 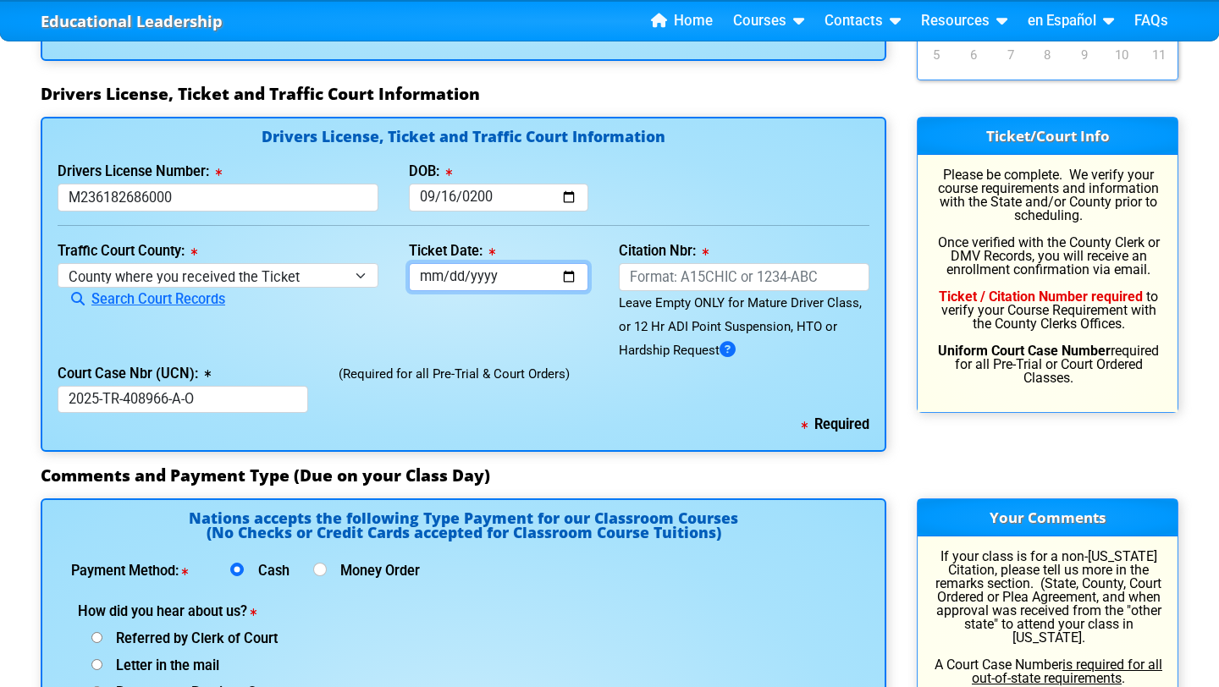 What do you see at coordinates (218, 197) in the screenshot?
I see `input: License or Florida ID Card Nbr` at bounding box center [218, 197].